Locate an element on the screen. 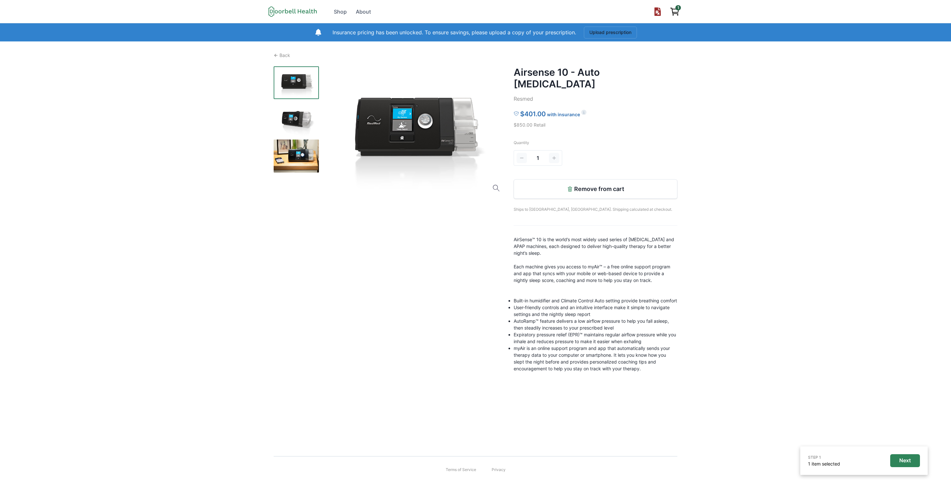  div: Shop is located at coordinates (340, 12).